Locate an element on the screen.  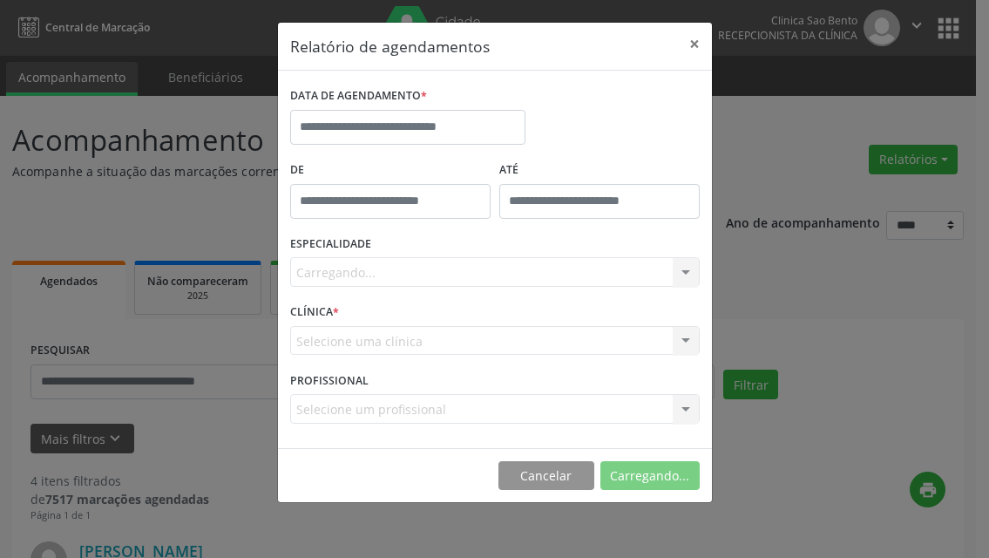
button: Close is located at coordinates (695, 44).